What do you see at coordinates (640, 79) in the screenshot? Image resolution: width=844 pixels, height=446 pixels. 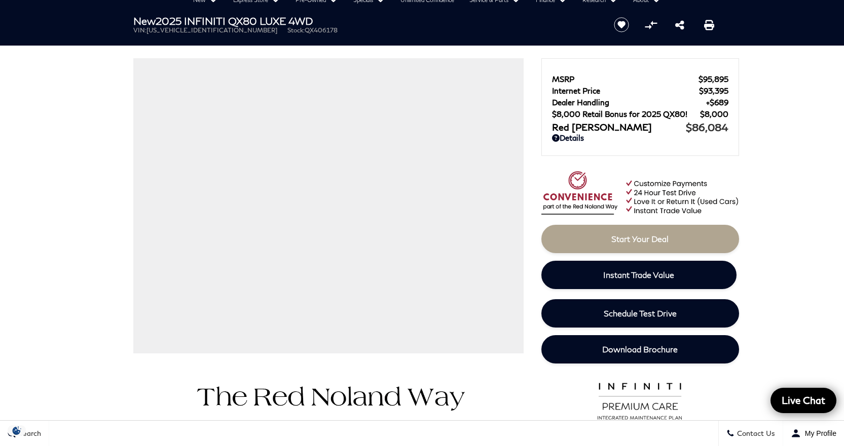 I see `a: MSRP $95,895` at bounding box center [640, 79].